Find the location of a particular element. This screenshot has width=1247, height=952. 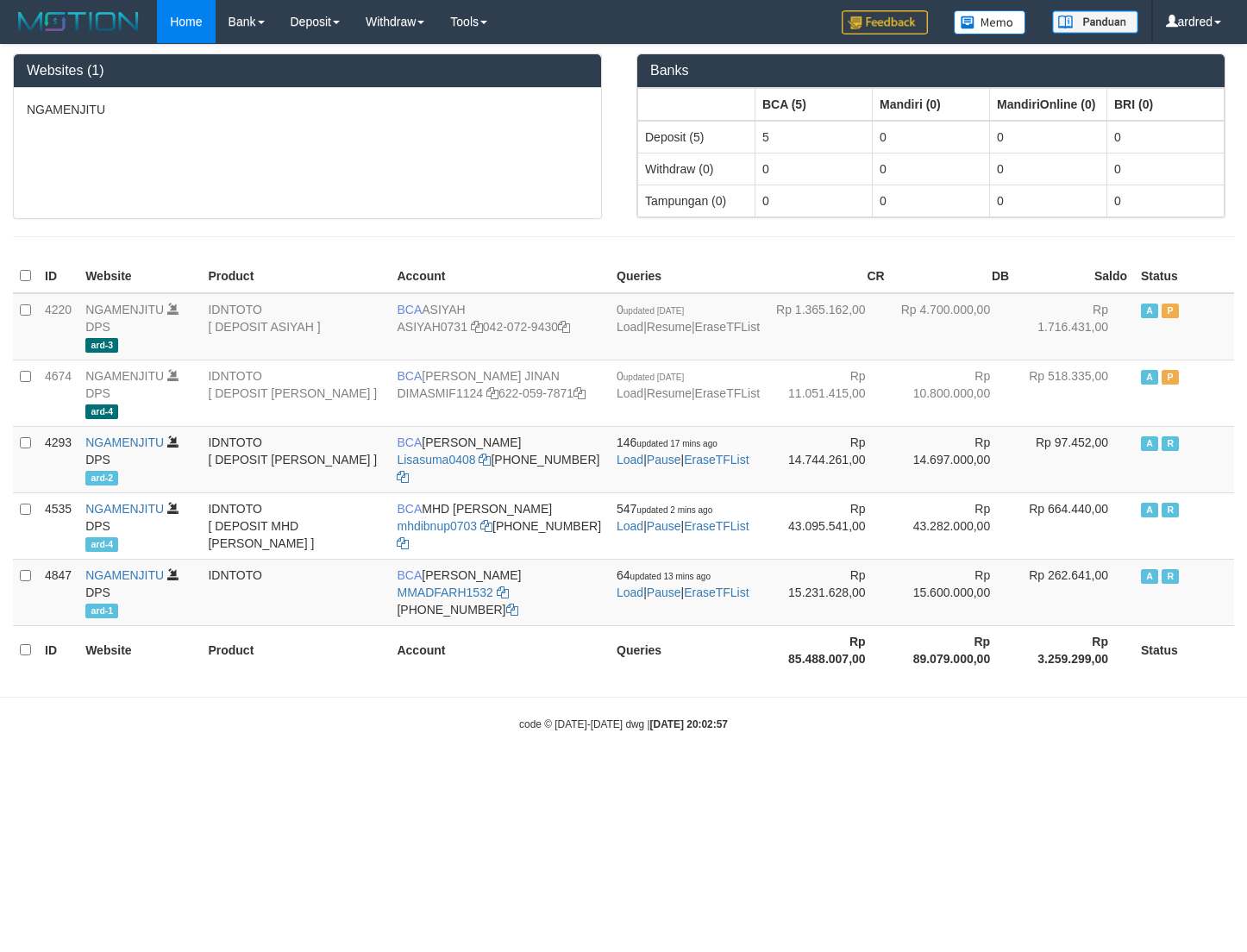

span: ard-3 is located at coordinates (101, 345).